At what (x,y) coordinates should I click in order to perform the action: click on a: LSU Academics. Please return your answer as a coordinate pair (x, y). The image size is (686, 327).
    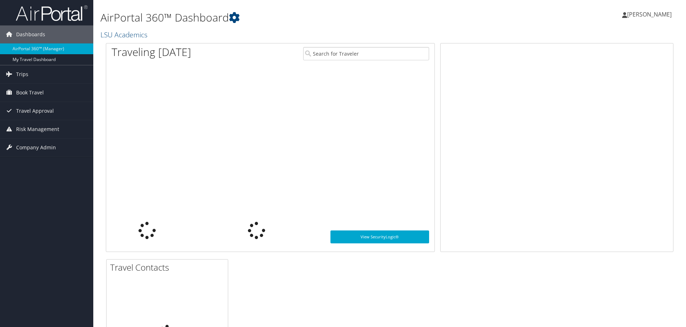
    Looking at the image, I should click on (125, 34).